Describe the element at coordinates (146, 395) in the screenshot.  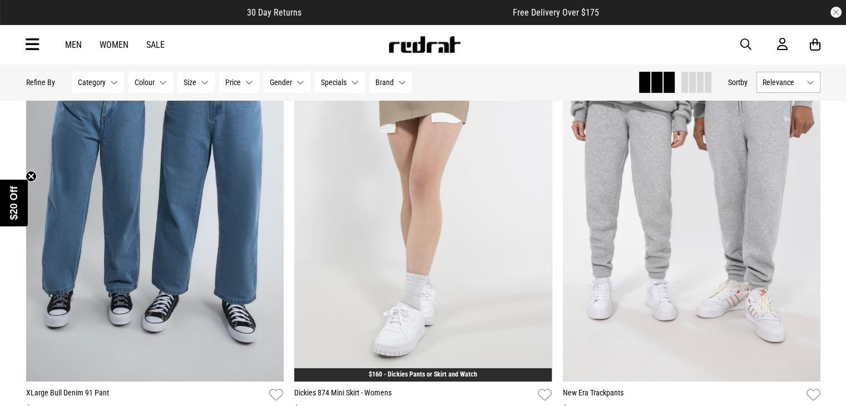
I see `a: XLarge Bull Denim 91 Pant` at that location.